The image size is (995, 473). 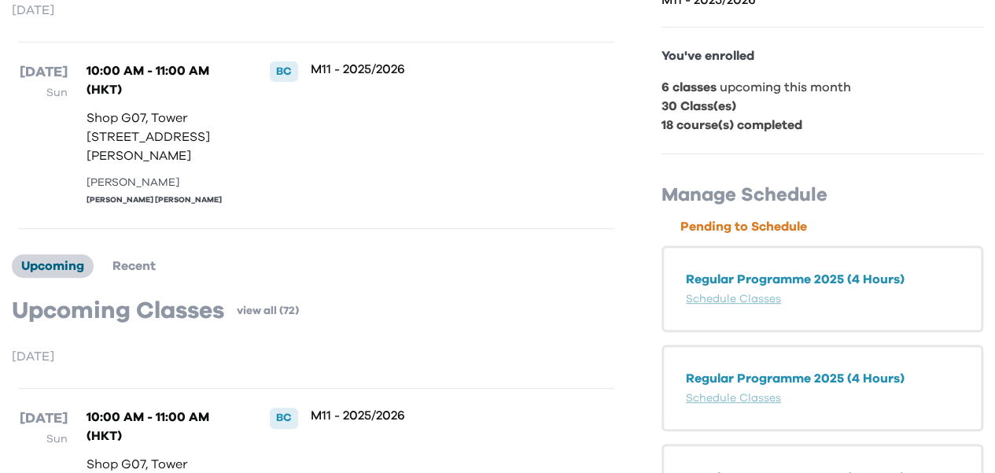 I want to click on p: upcoming this month, so click(x=822, y=87).